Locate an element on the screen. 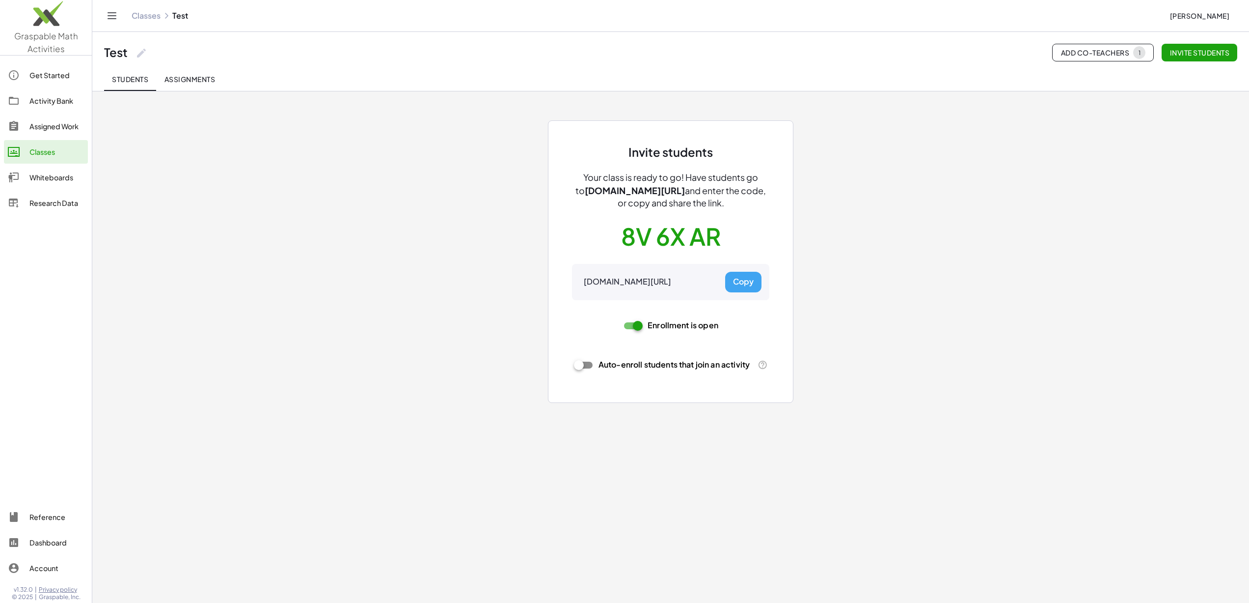  a: Privacy policy is located at coordinates (59, 589).